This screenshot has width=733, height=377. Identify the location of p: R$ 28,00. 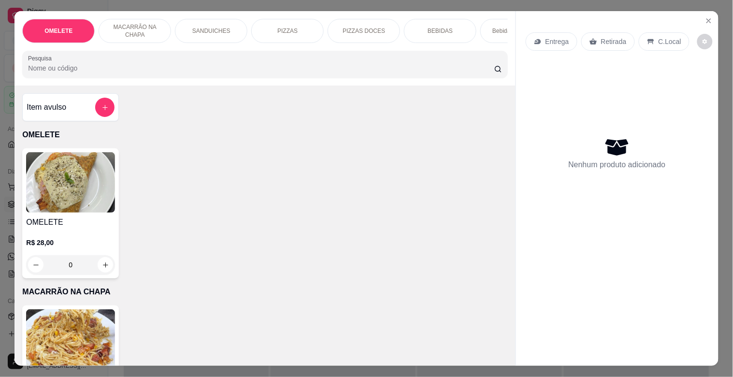
(71, 242).